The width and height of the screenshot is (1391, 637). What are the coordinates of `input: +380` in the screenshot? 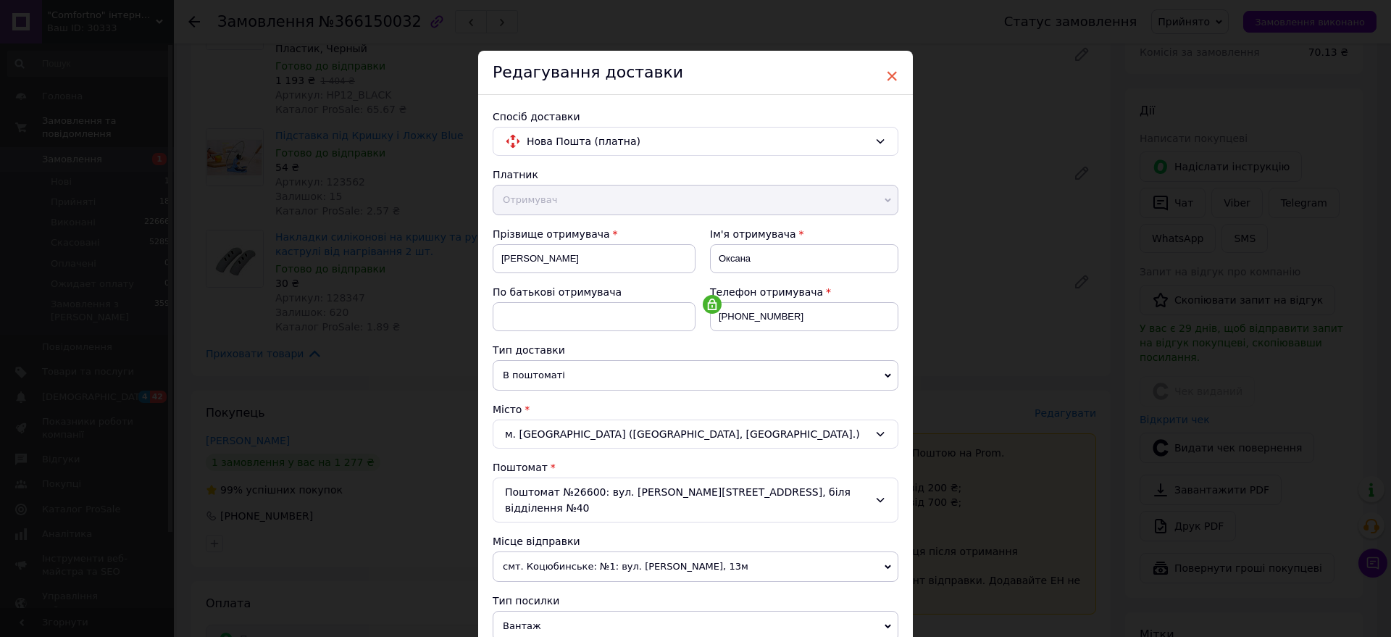 It's located at (804, 317).